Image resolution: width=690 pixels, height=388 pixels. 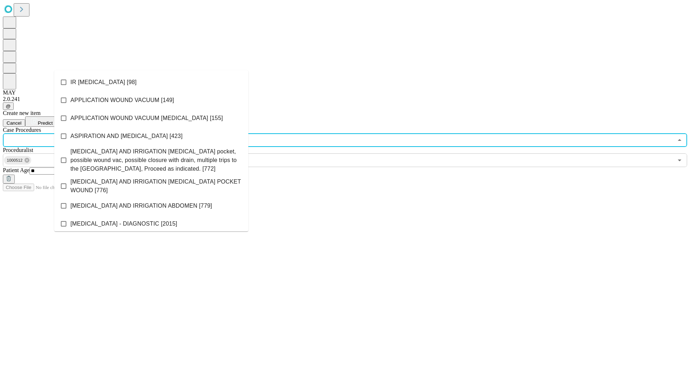 What do you see at coordinates (22, 113) in the screenshot?
I see `span: Create new item` at bounding box center [22, 113].